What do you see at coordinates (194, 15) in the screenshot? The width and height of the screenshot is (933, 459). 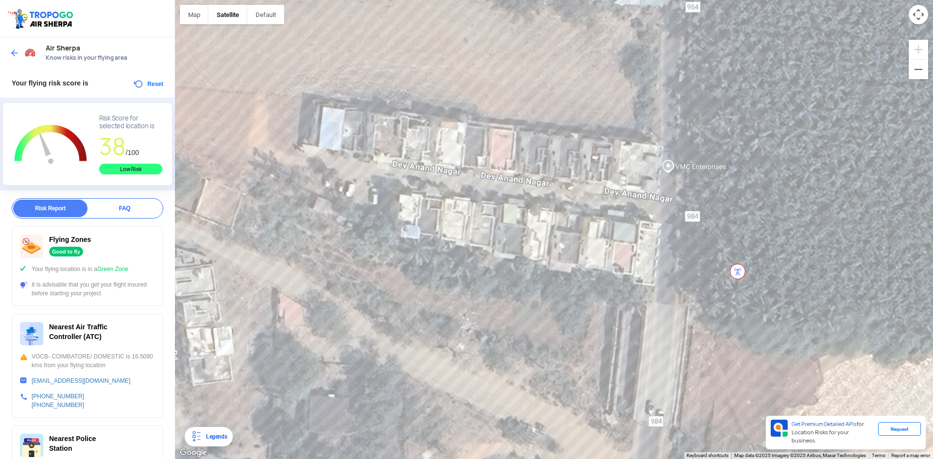 I see `button: Show street map` at bounding box center [194, 15].